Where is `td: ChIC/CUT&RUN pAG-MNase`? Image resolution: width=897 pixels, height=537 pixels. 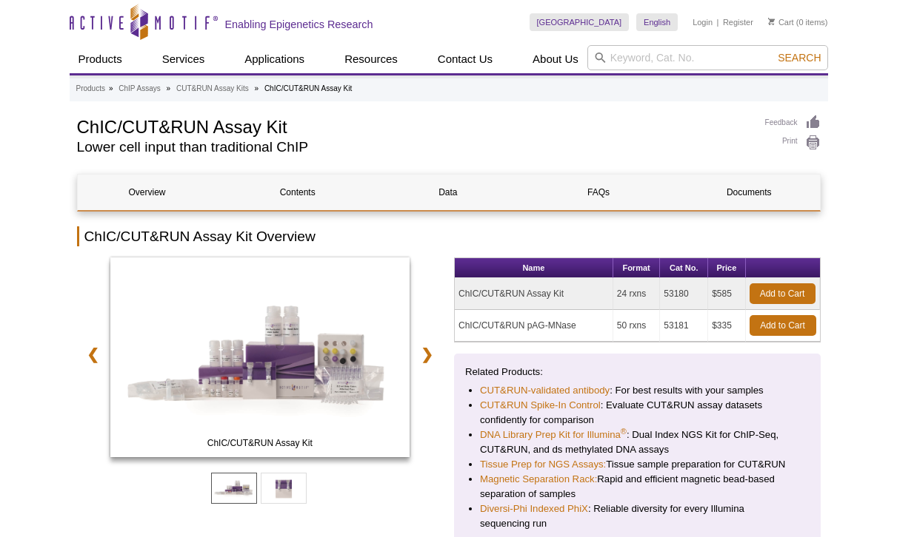
td: ChIC/CUT&RUN pAG-MNase is located at coordinates (534, 326).